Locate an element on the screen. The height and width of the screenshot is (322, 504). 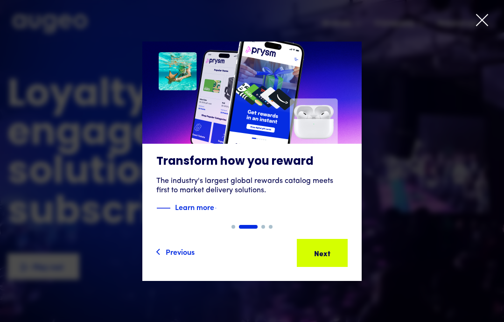
a: Transform how you rewardThe industry's largest global rewards catalog meets first to market deliv... is located at coordinates (252, 133).